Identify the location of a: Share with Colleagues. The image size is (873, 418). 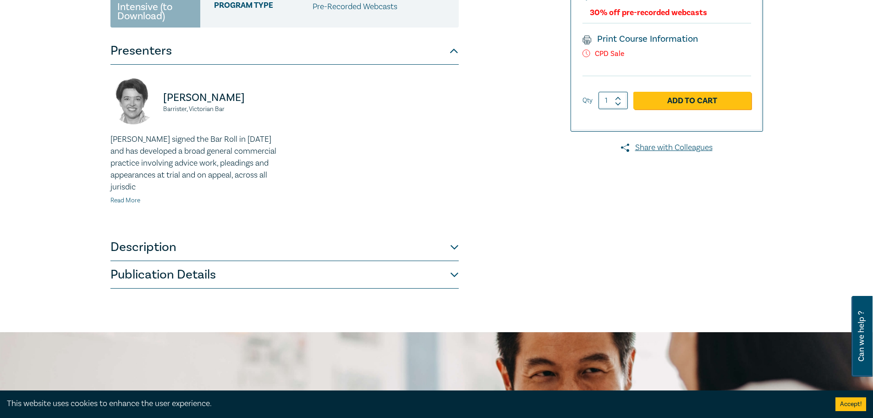
(667, 148).